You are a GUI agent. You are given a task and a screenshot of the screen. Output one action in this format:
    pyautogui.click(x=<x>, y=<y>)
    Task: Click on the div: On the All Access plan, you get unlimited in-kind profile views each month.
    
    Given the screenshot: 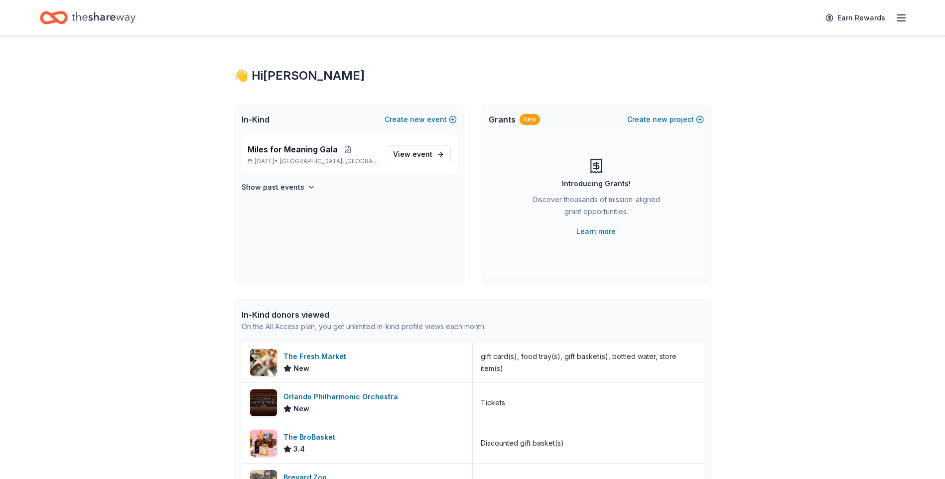 What is the action you would take?
    pyautogui.click(x=364, y=327)
    